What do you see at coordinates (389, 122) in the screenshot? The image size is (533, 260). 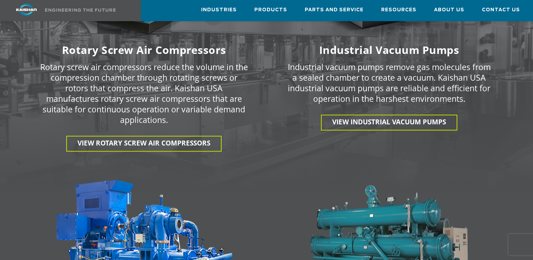 I see `a: View INDUSTRIAL VACUUM PUMPS` at bounding box center [389, 122].